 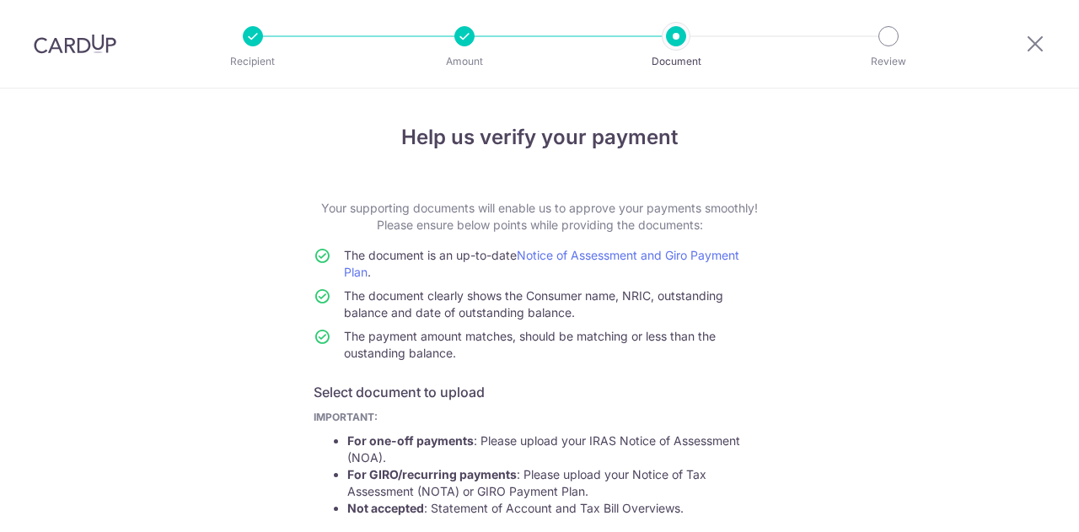 What do you see at coordinates (465, 62) in the screenshot?
I see `p: Amount` at bounding box center [465, 62].